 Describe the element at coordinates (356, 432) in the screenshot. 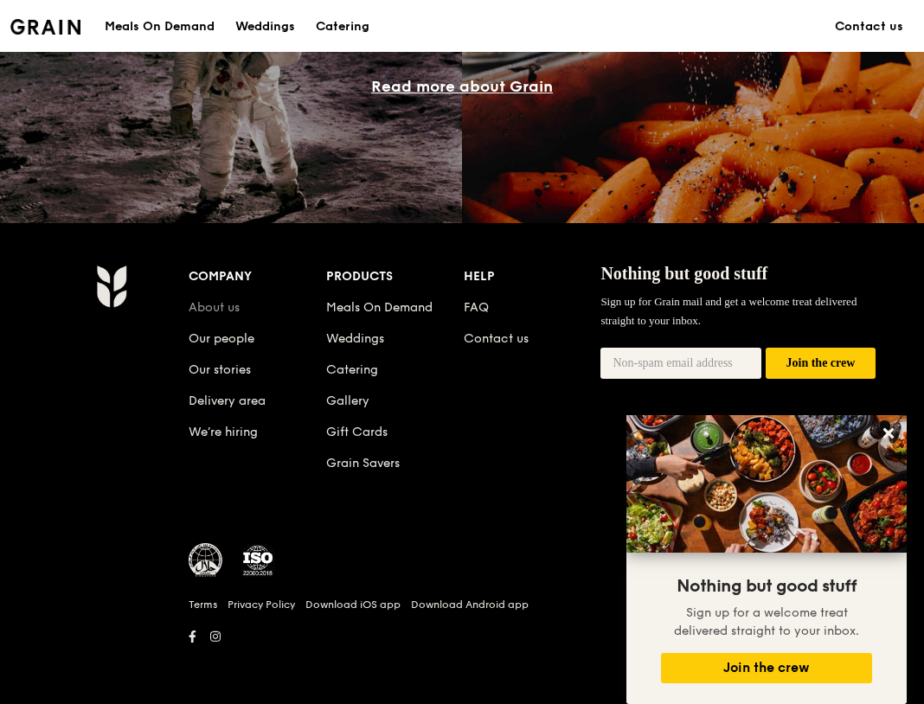

I see `a: Gift Cards` at that location.